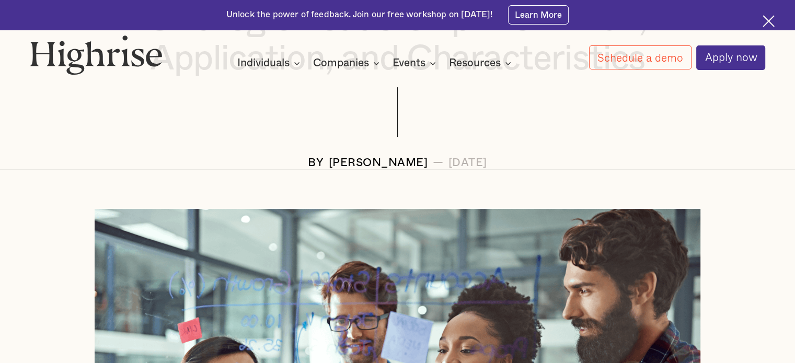  I want to click on img: Highrise logo, so click(96, 55).